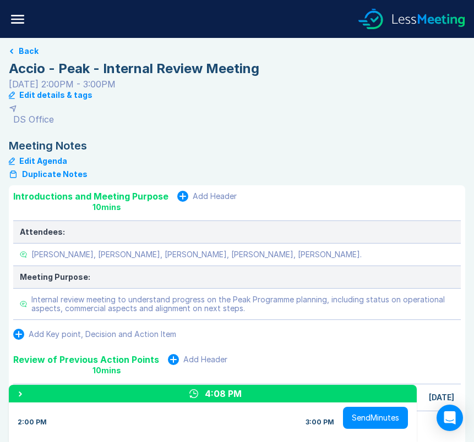 The image size is (474, 442). I want to click on div: Meeting Purpose:, so click(236, 277).